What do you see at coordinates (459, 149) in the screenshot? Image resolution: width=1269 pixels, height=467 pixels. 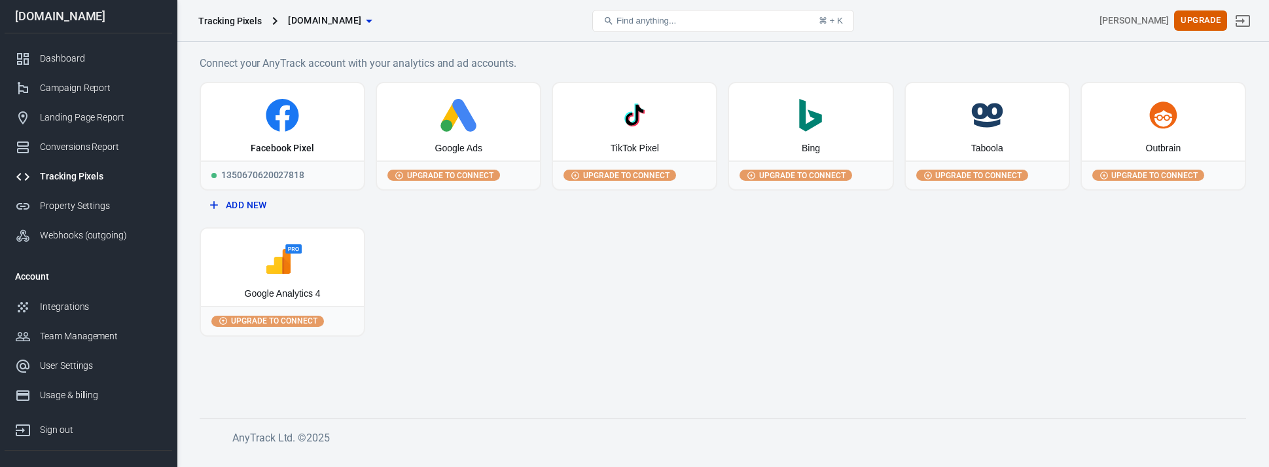 I see `div: Google Ads` at bounding box center [459, 149].